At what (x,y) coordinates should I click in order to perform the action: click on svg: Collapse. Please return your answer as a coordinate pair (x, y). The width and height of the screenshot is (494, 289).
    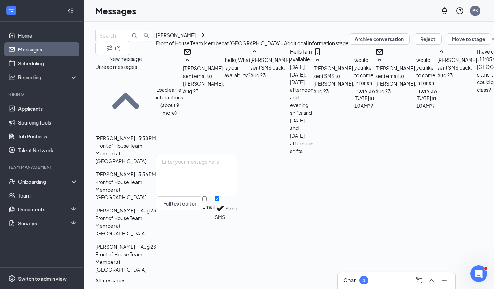
    Looking at the image, I should click on (71, 11).